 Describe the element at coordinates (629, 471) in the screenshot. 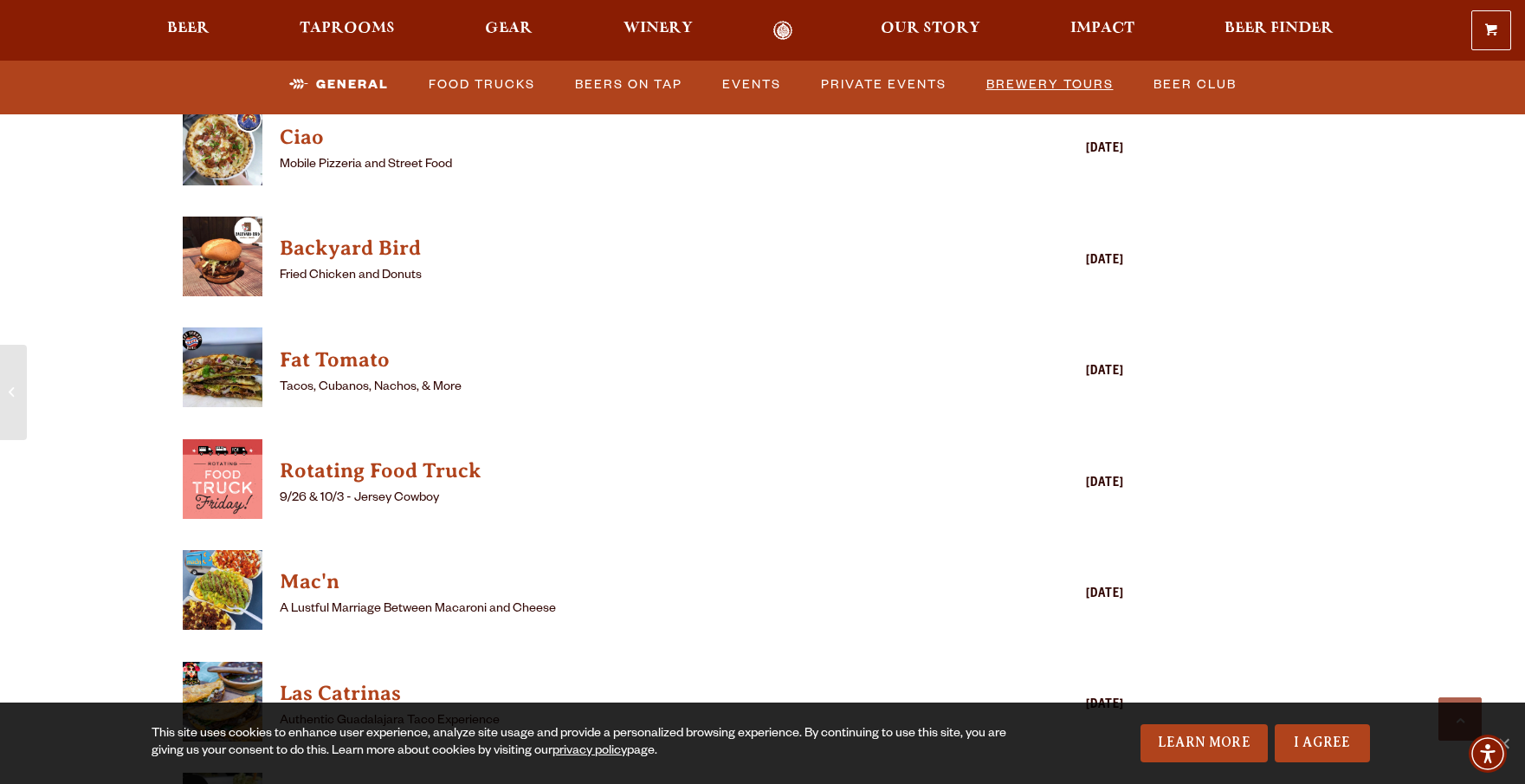

I see `h4: Rotating Food Truck` at that location.